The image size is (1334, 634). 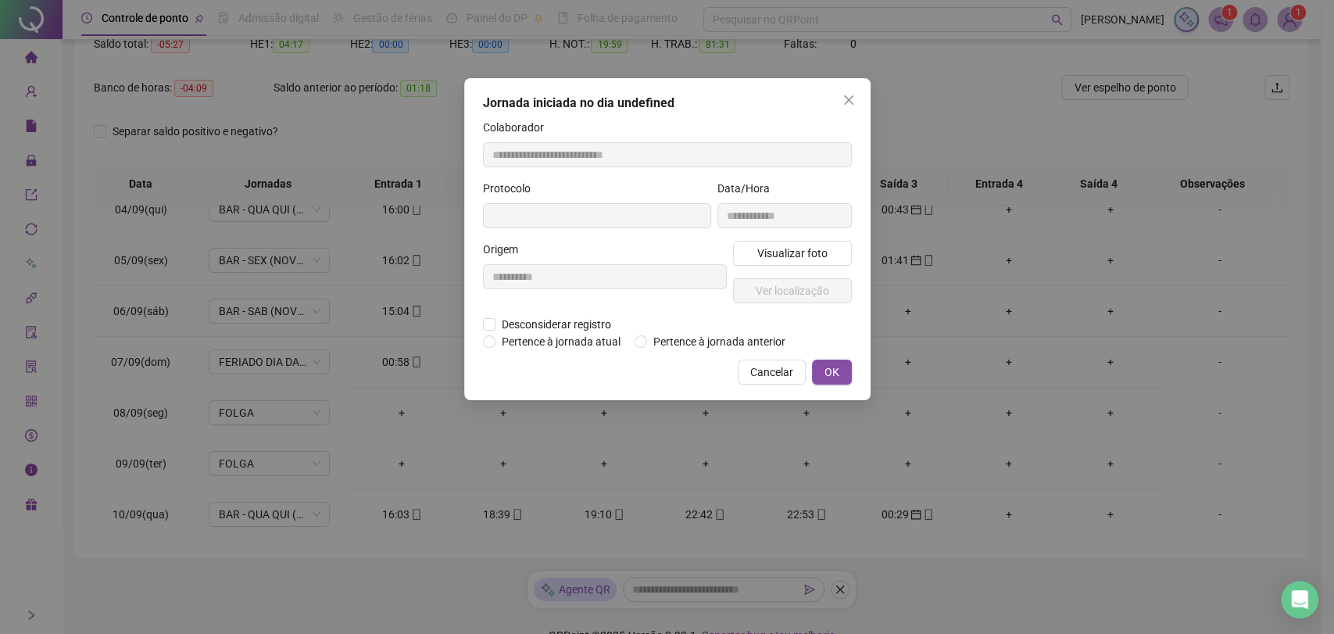 What do you see at coordinates (506, 249) in the screenshot?
I see `label: Origem` at bounding box center [506, 249].